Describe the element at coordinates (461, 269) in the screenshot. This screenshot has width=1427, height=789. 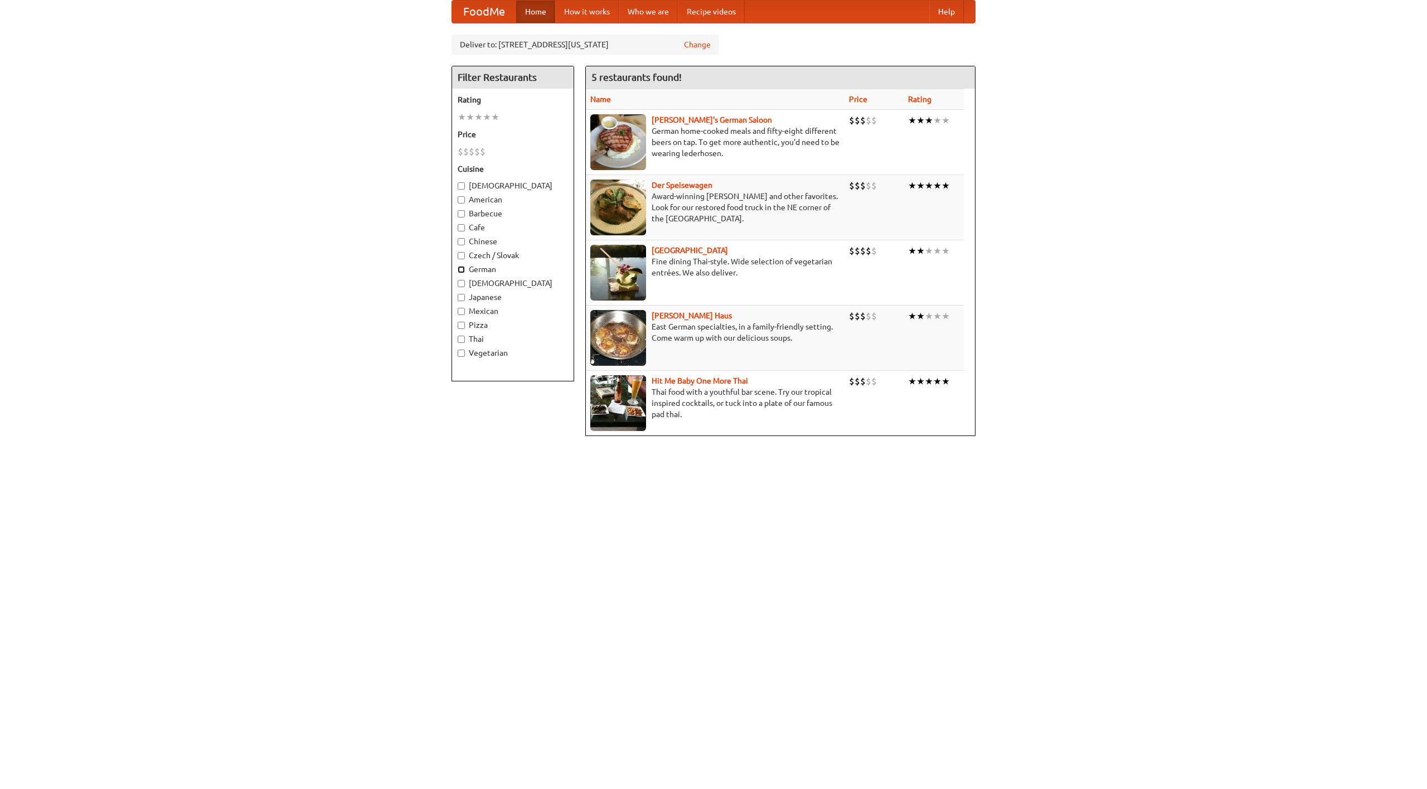
I see `input: German` at that location.